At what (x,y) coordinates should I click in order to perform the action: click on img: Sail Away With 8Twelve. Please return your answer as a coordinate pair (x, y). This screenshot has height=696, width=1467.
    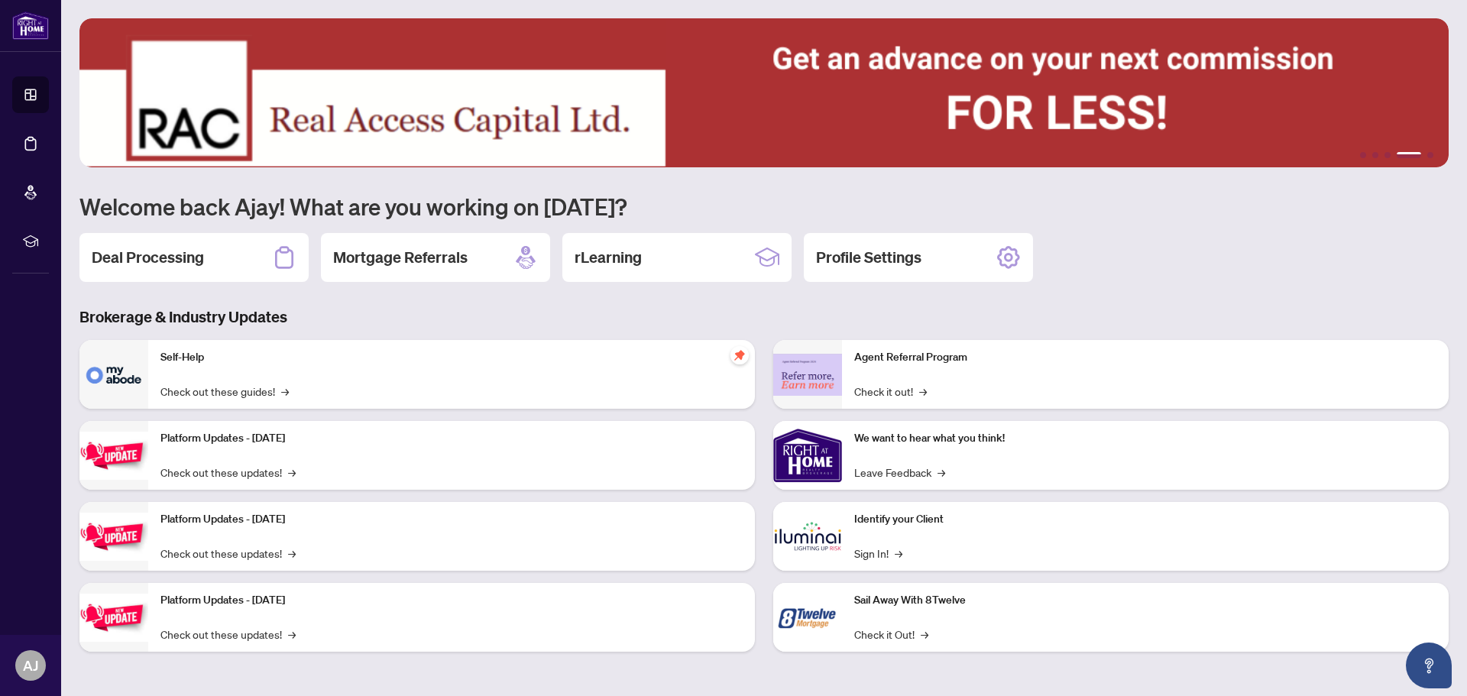
    Looking at the image, I should click on (808, 618).